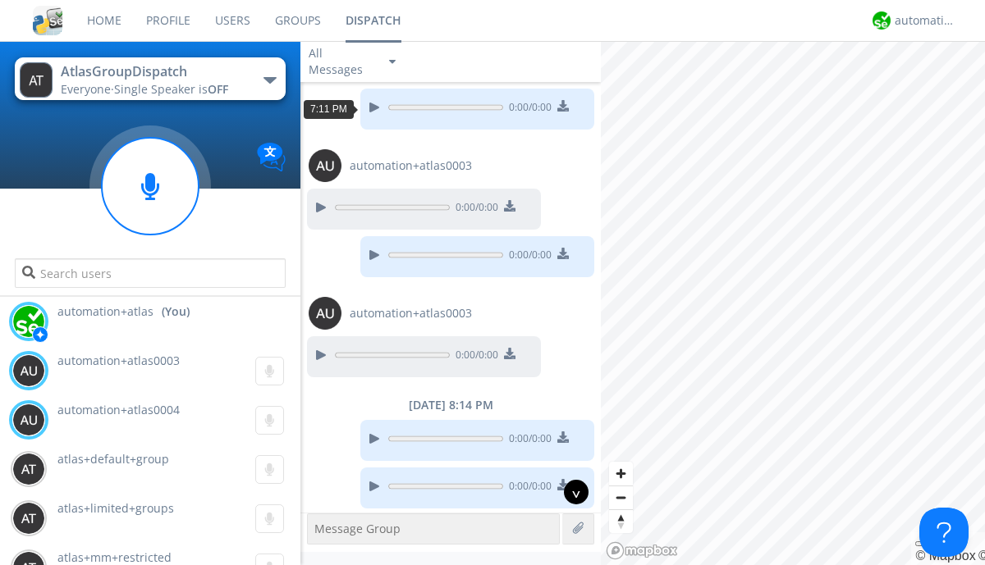 This screenshot has width=985, height=565. What do you see at coordinates (113, 459) in the screenshot?
I see `span: atlas+default+group` at bounding box center [113, 459].